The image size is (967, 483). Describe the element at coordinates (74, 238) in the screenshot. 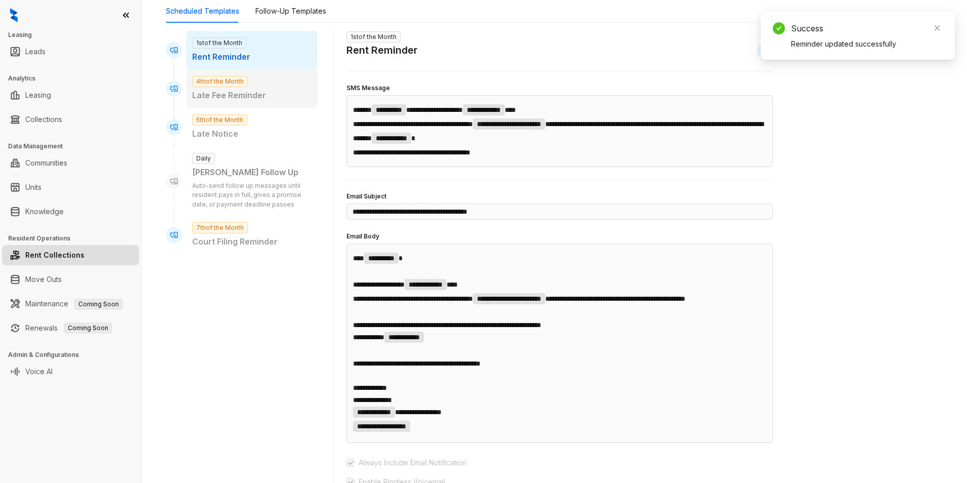

I see `h3: Resident Operations` at that location.